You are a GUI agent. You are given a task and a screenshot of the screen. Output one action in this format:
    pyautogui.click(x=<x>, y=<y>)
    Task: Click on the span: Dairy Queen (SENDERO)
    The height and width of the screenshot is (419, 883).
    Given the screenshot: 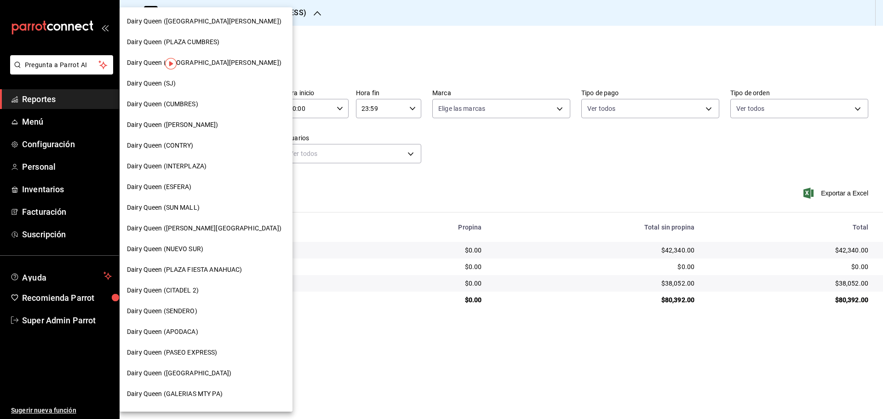 What is the action you would take?
    pyautogui.click(x=162, y=311)
    